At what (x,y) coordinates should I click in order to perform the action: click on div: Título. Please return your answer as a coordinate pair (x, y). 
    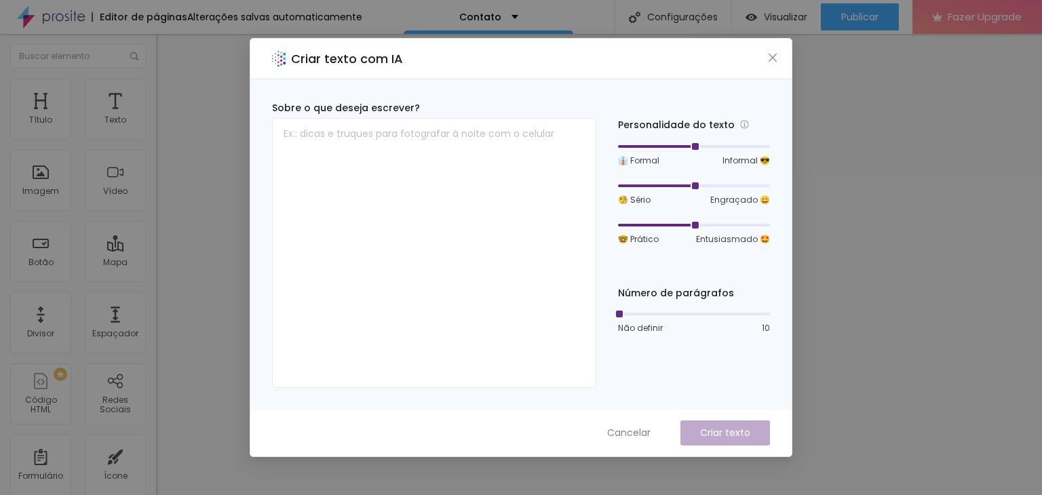
    Looking at the image, I should click on (41, 120).